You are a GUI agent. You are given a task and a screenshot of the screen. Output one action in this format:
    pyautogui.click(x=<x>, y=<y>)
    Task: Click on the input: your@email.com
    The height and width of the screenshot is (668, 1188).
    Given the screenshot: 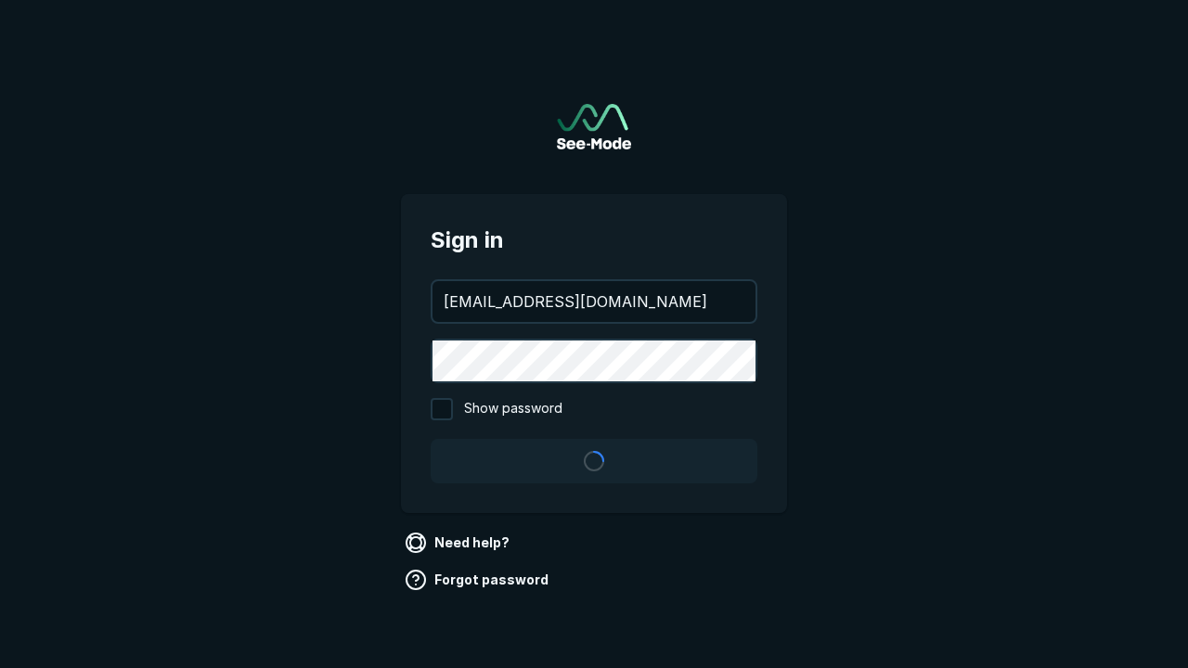 What is the action you would take?
    pyautogui.click(x=594, y=302)
    